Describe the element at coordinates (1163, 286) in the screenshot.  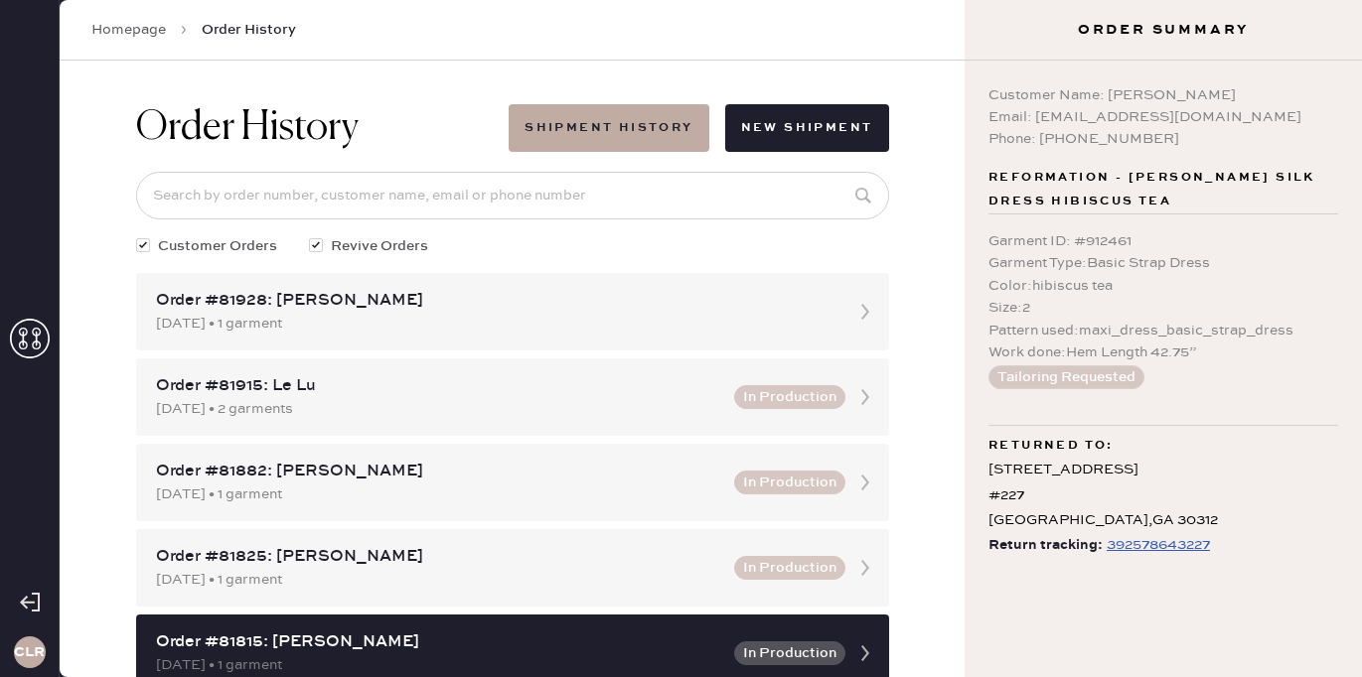
I see `div: Color : hibiscus tea` at that location.